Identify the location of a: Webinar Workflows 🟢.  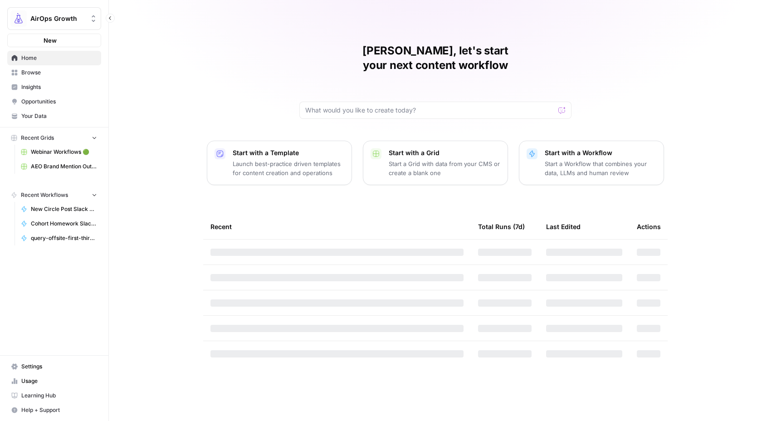
(59, 152).